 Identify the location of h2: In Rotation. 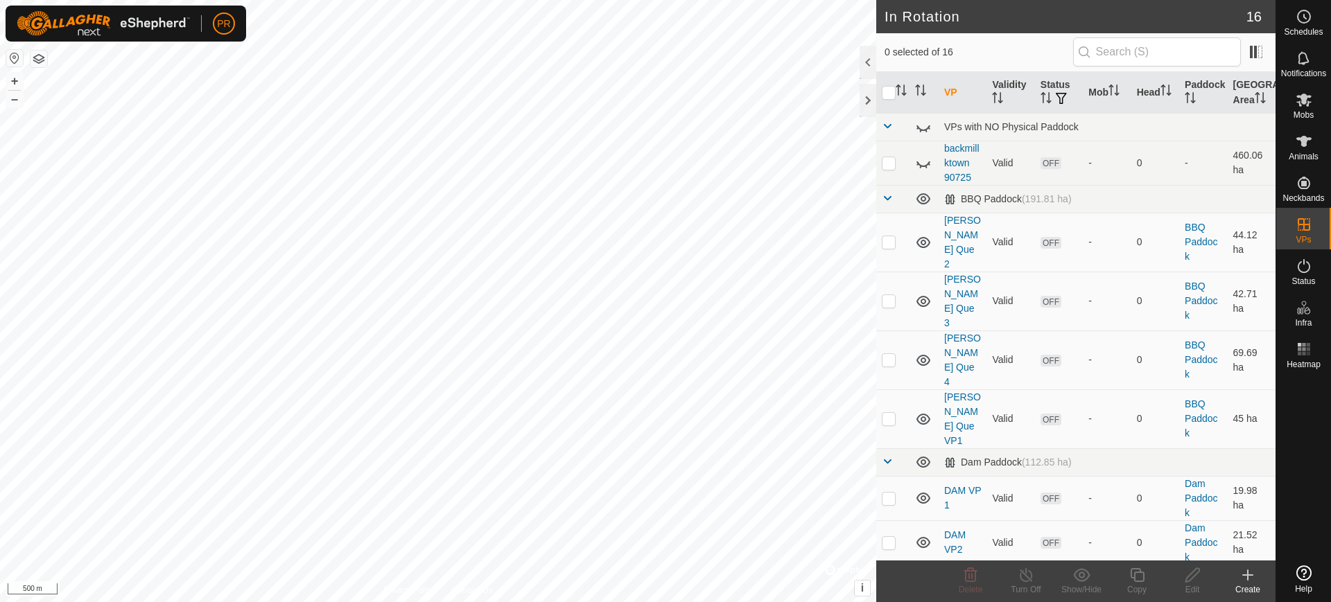
(1066, 17).